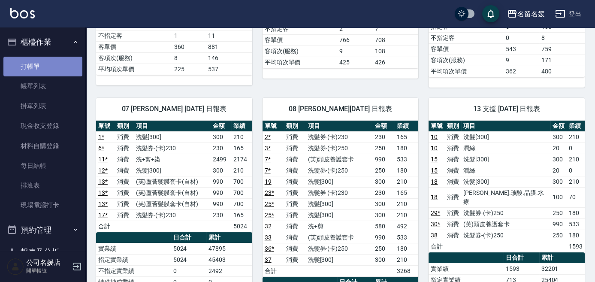  What do you see at coordinates (395, 40) in the screenshot?
I see `td: 708` at bounding box center [395, 40].